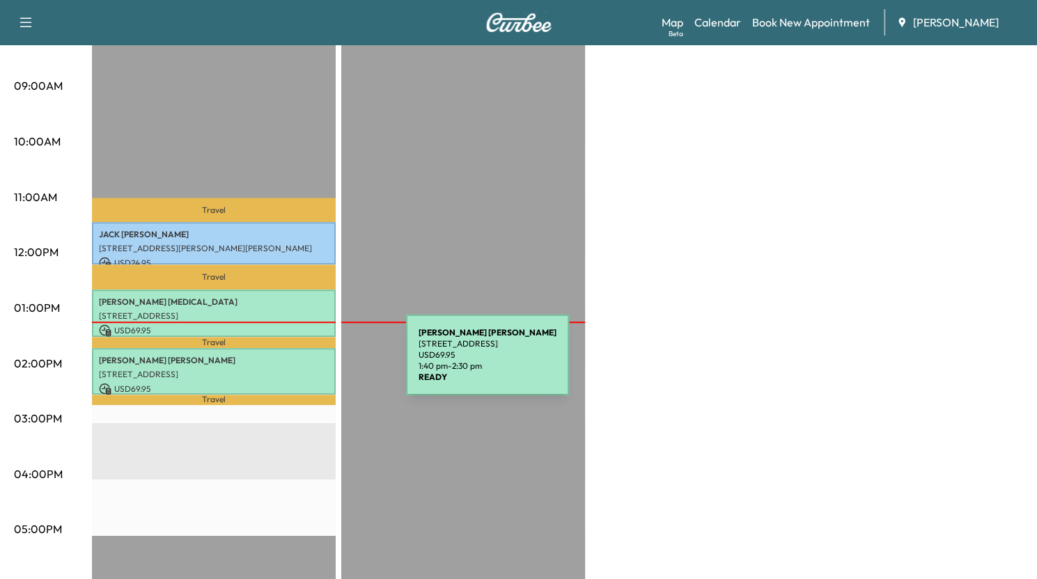  What do you see at coordinates (38, 364) in the screenshot?
I see `p: 02:00PM` at bounding box center [38, 364].